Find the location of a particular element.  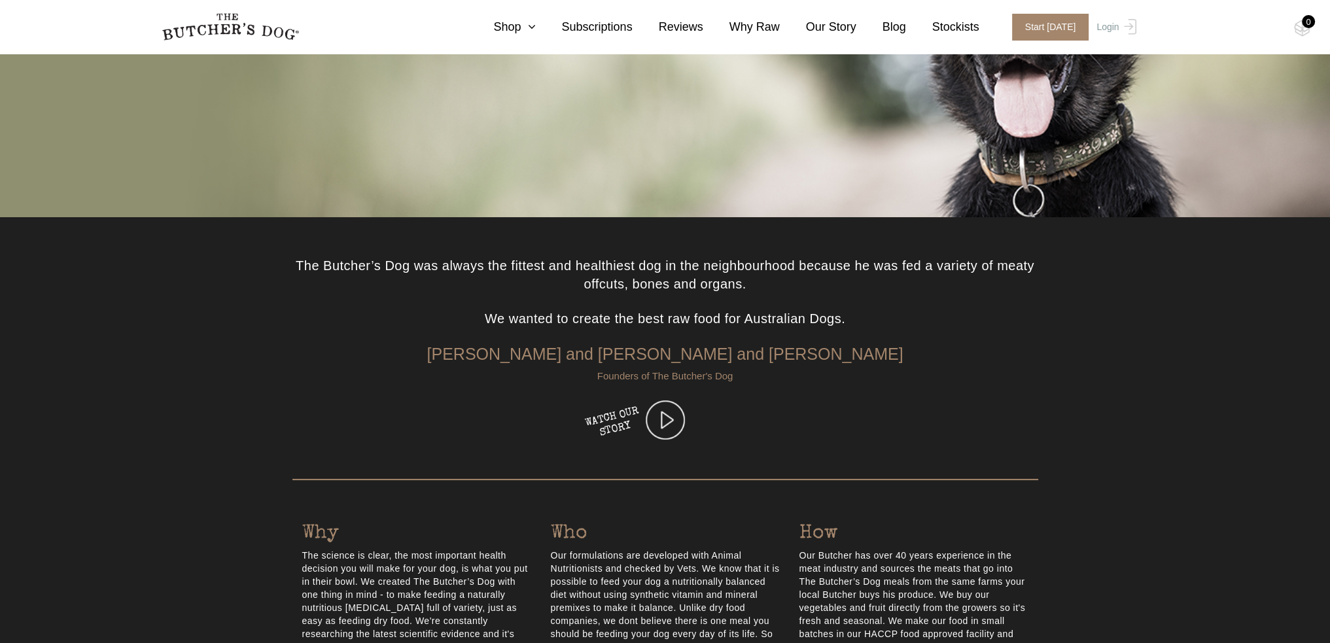

h4: Why is located at coordinates (417, 534).